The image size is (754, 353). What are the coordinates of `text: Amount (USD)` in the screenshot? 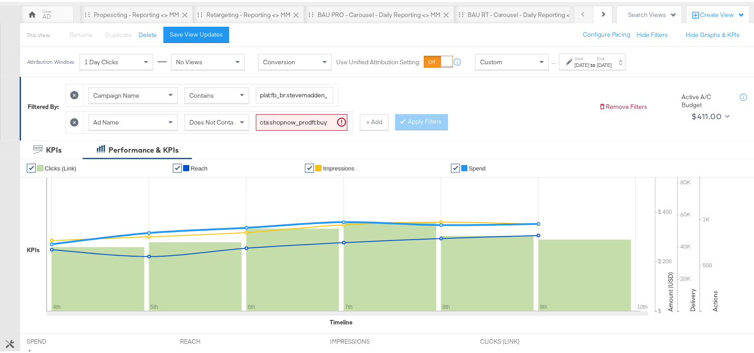 It's located at (671, 290).